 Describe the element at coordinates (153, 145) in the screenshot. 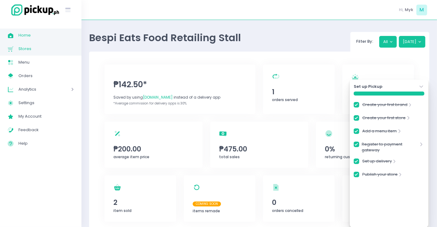

I see `a: ₱200.00average item price` at that location.